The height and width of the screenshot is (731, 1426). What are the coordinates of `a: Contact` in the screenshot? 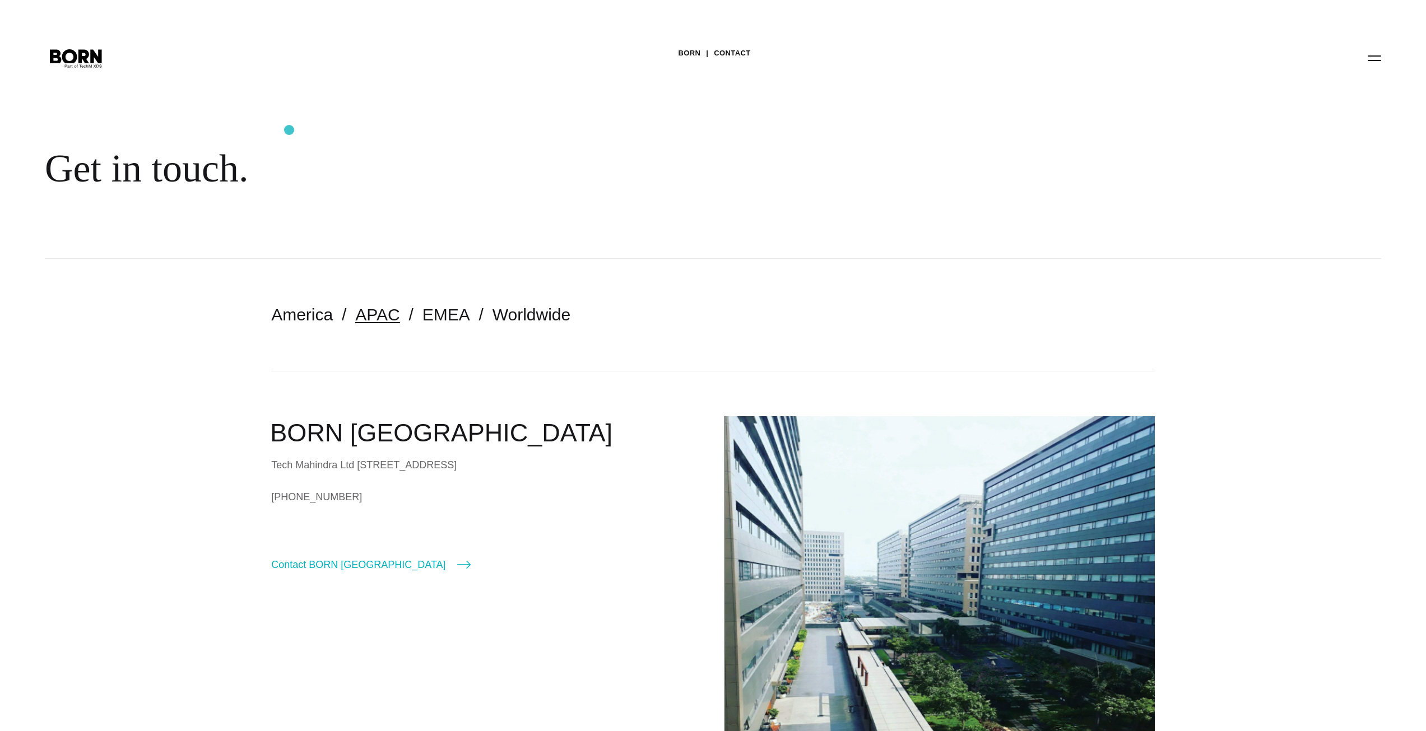 It's located at (732, 53).